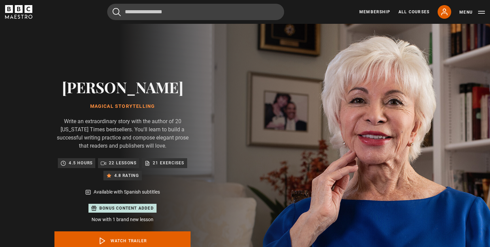 The height and width of the screenshot is (247, 490). Describe the element at coordinates (126, 175) in the screenshot. I see `p: 4.8 rating` at that location.